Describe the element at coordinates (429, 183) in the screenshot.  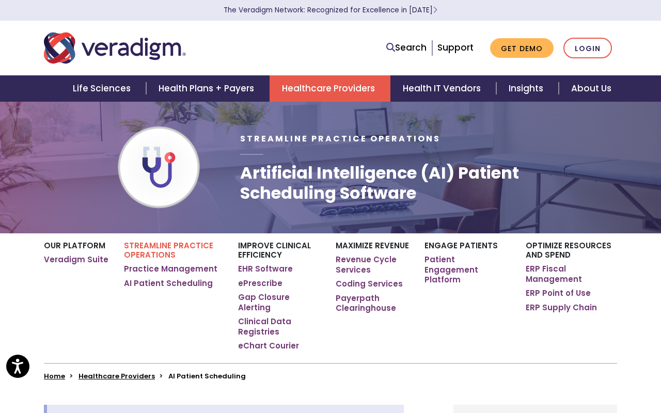
I see `h1: Artificial Intelligence (AI) Patient Scheduling Software` at that location.